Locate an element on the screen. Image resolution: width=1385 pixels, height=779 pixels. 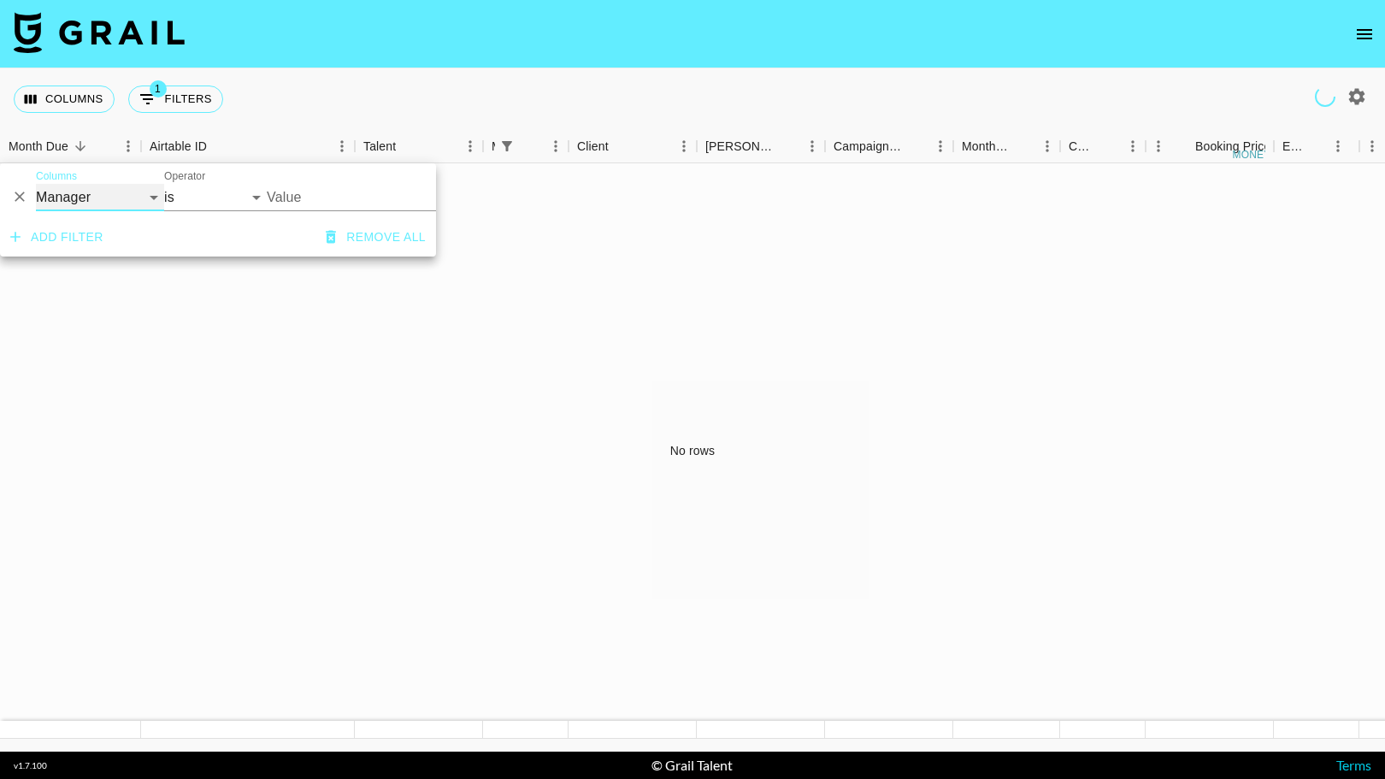
div: © Grail Talent is located at coordinates (692, 765).